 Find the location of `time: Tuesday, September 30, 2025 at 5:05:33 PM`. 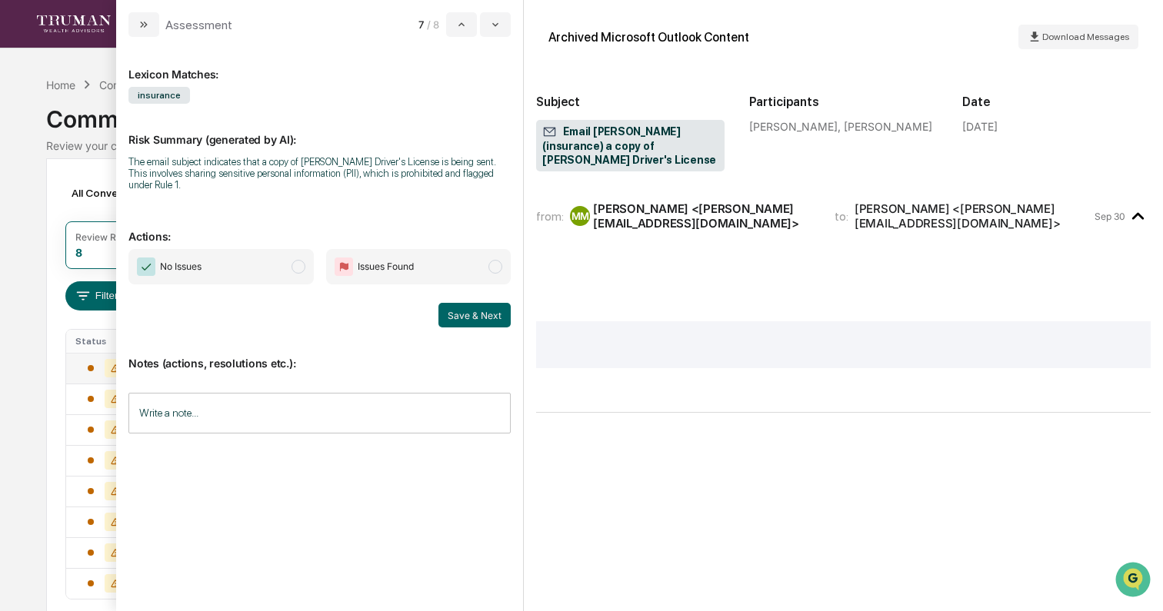

time: Tuesday, September 30, 2025 at 5:05:33 PM is located at coordinates (1110, 216).